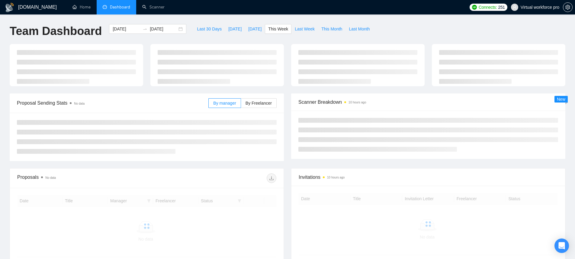 This screenshot has height=259, width=575. I want to click on span: By Freelancer, so click(259, 103).